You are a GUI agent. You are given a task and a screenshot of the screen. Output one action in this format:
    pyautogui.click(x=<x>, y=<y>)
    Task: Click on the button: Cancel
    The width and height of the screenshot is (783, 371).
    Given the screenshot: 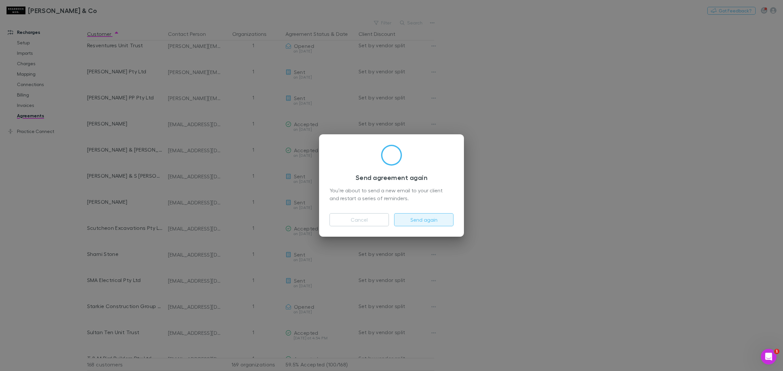 What is the action you would take?
    pyautogui.click(x=359, y=220)
    